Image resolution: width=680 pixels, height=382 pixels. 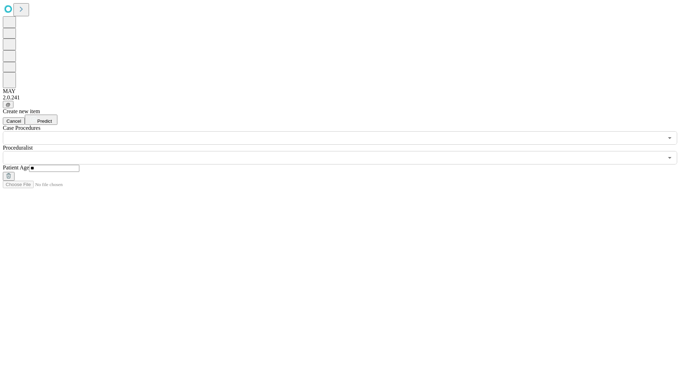 What do you see at coordinates (44, 121) in the screenshot?
I see `span: Predict` at bounding box center [44, 121].